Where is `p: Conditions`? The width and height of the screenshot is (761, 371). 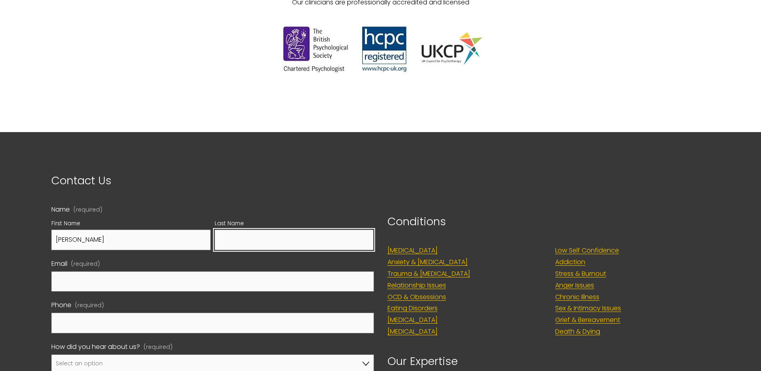 p: Conditions is located at coordinates (548, 221).